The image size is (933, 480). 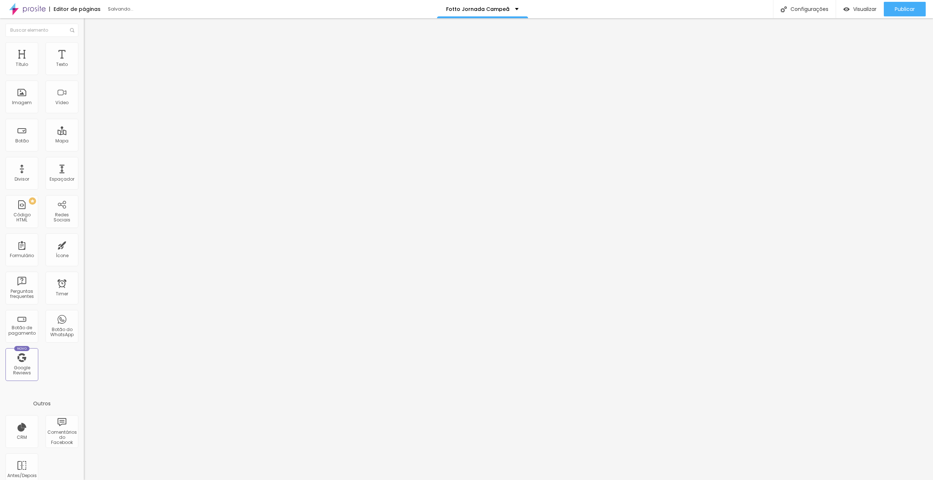 I want to click on div: Editor de páginas, so click(x=75, y=9).